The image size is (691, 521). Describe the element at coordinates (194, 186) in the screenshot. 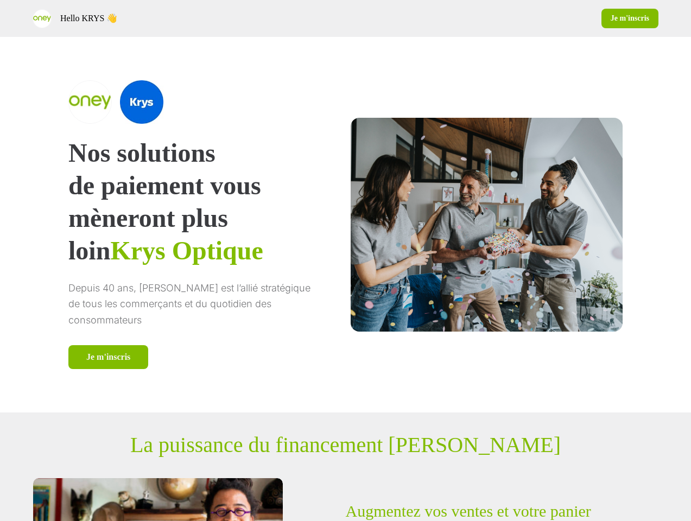

I see `p: de paiement vous` at that location.